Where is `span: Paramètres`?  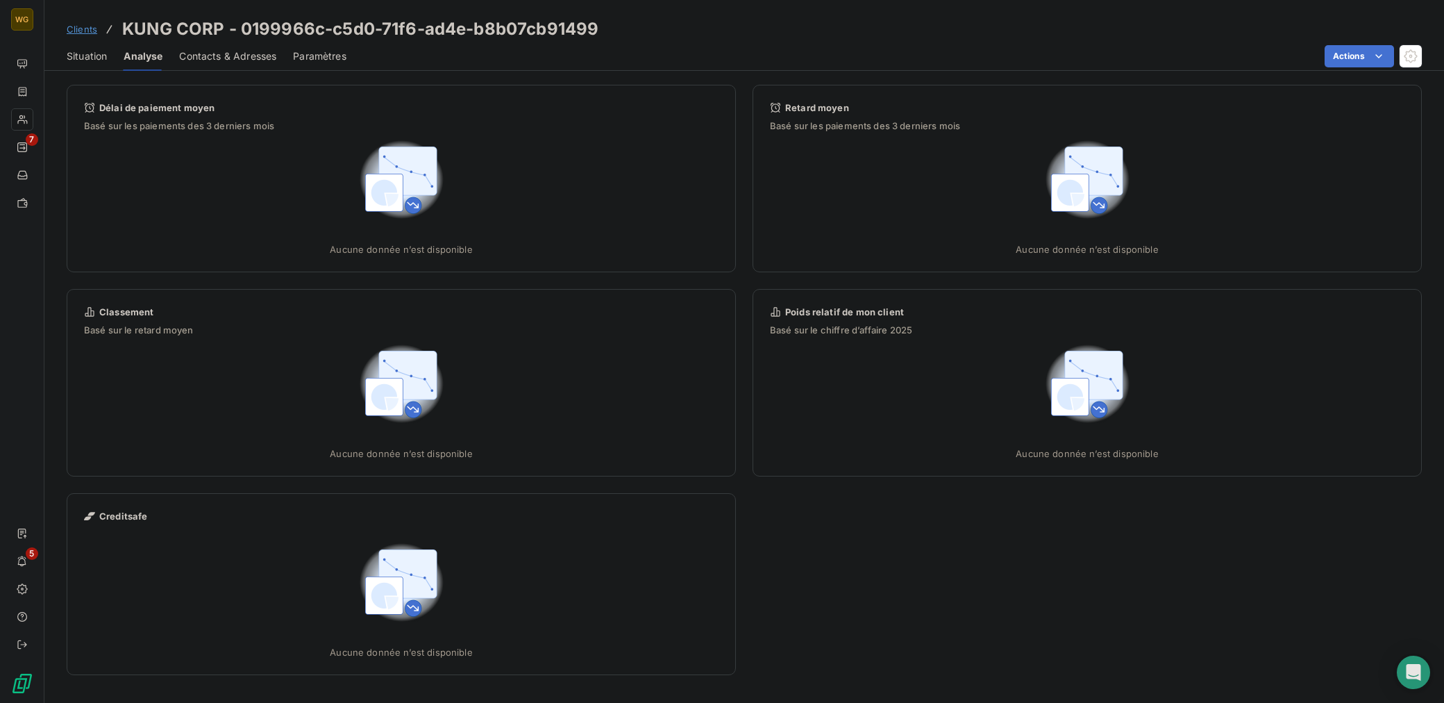 span: Paramètres is located at coordinates (319, 56).